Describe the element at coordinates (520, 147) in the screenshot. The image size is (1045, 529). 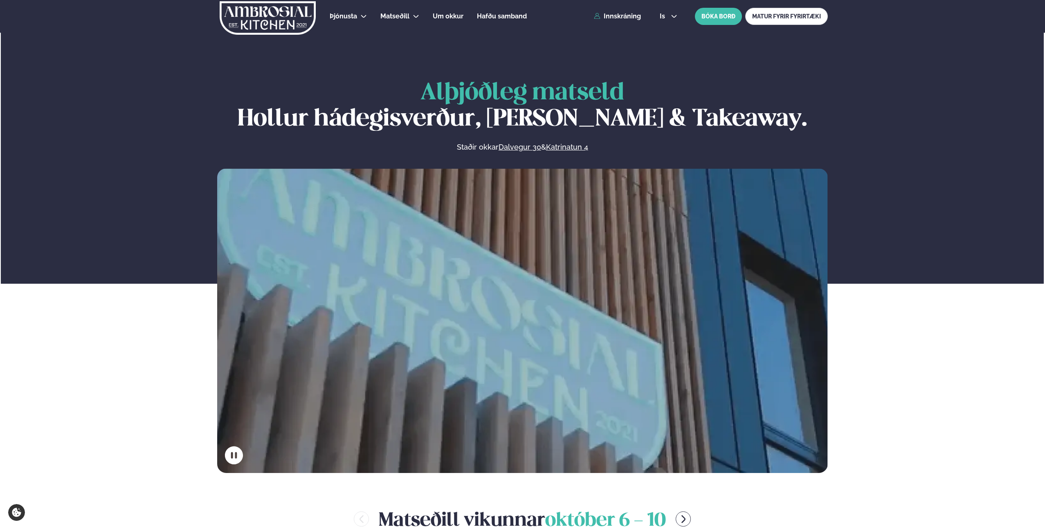
I see `a: Dalvegur 30` at that location.